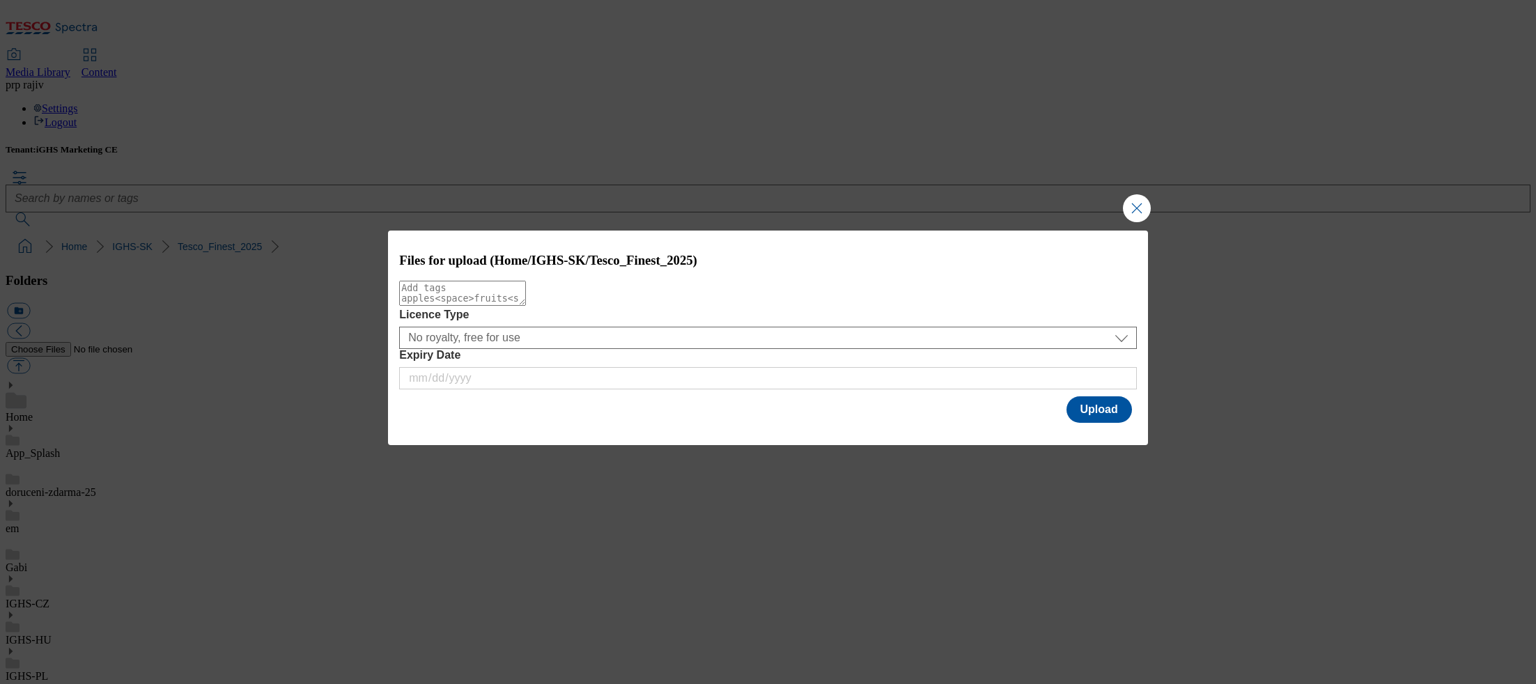 This screenshot has width=1536, height=684. What do you see at coordinates (767, 315) in the screenshot?
I see `label: Licence Type` at bounding box center [767, 315].